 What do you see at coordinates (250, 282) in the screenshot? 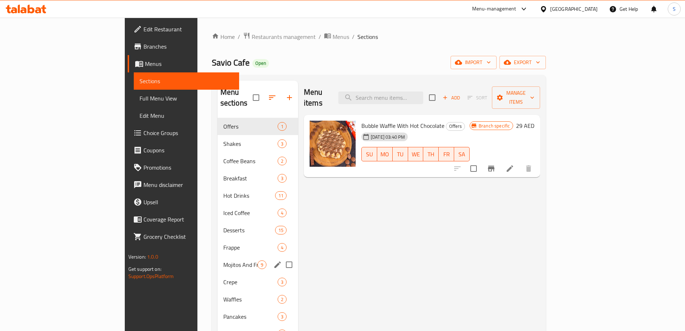
I see `div: Crepe` at bounding box center [250, 282].